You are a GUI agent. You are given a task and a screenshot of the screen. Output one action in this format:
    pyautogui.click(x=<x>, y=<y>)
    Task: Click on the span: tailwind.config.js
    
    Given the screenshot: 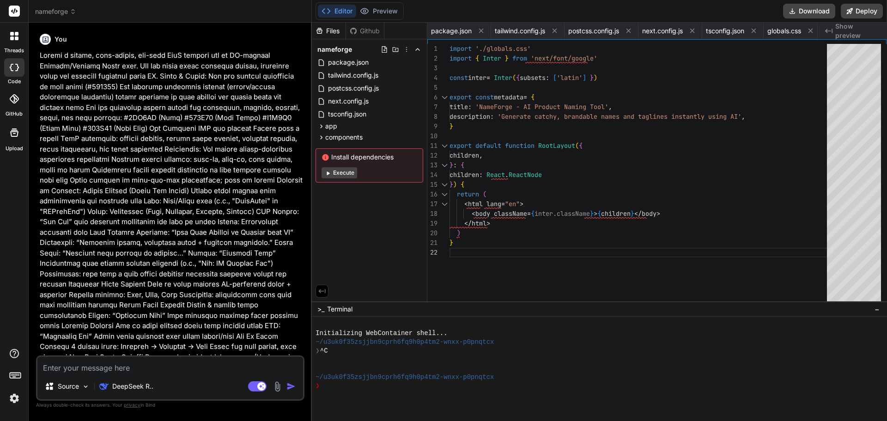 What is the action you would take?
    pyautogui.click(x=520, y=31)
    